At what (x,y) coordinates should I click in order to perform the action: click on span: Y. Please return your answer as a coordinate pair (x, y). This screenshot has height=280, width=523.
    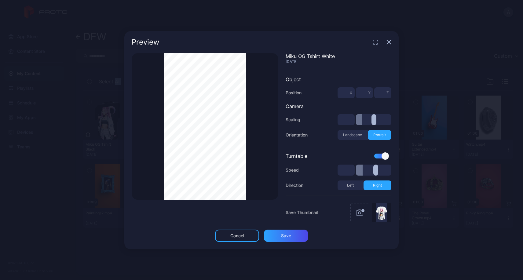
    Looking at the image, I should click on (370, 93).